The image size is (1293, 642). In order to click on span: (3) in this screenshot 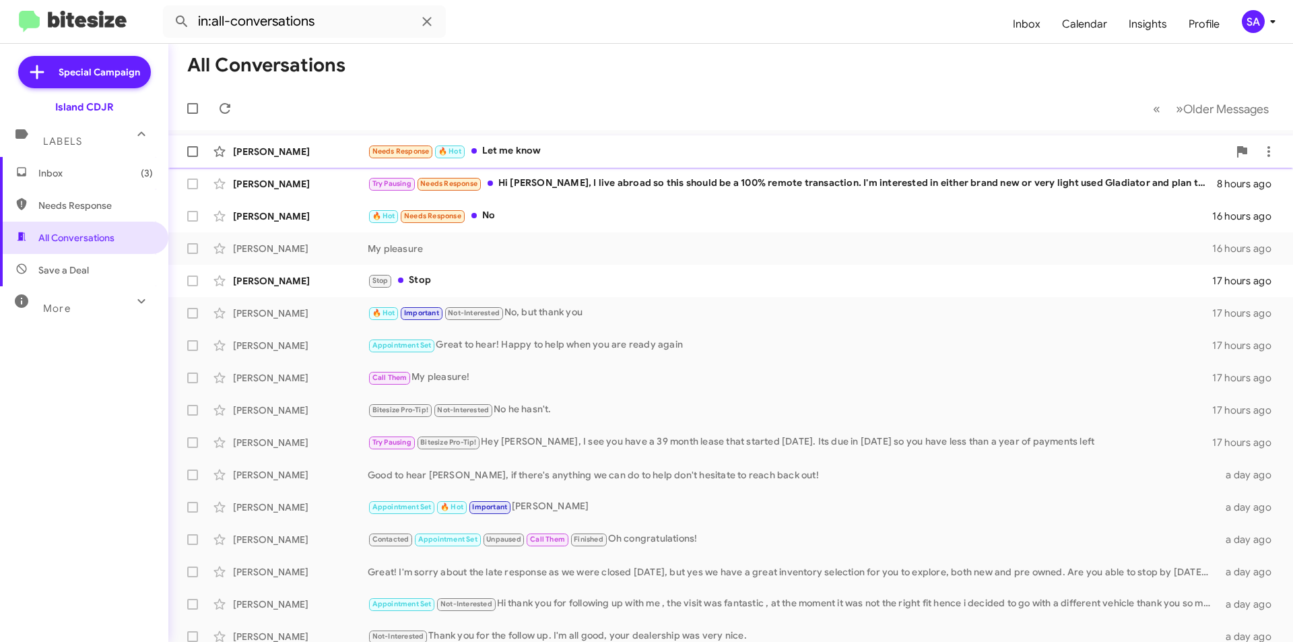, I will do `click(147, 173)`.